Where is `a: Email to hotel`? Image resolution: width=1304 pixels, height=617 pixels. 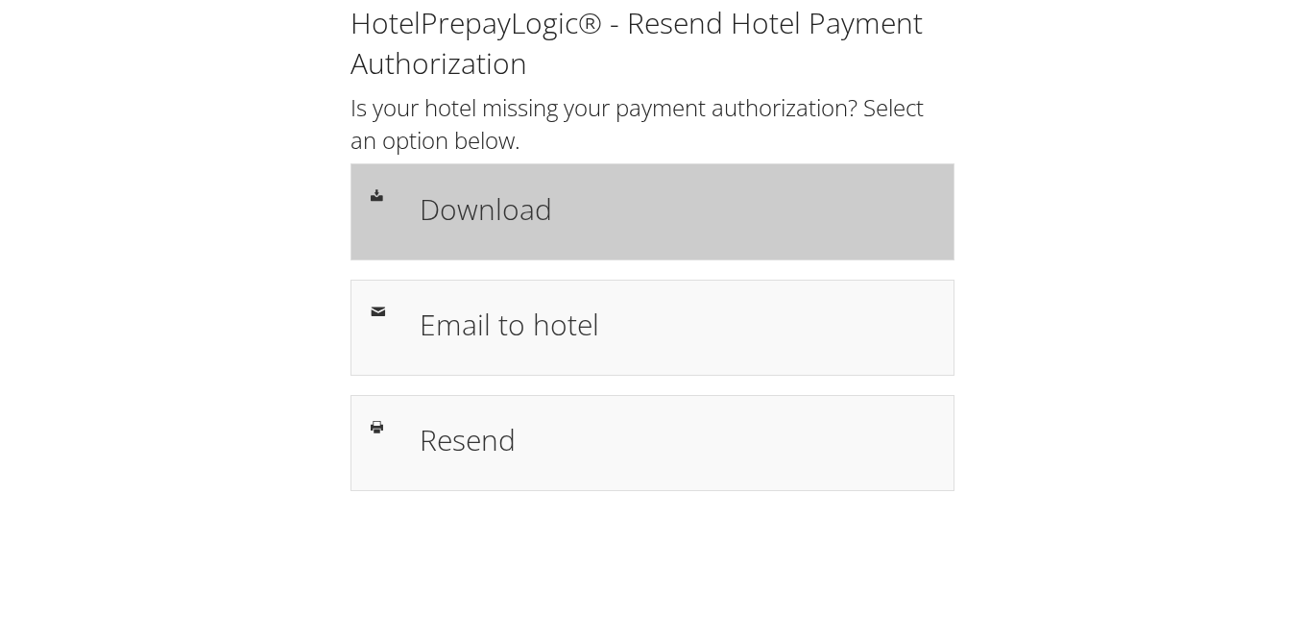 a: Email to hotel is located at coordinates (652, 327).